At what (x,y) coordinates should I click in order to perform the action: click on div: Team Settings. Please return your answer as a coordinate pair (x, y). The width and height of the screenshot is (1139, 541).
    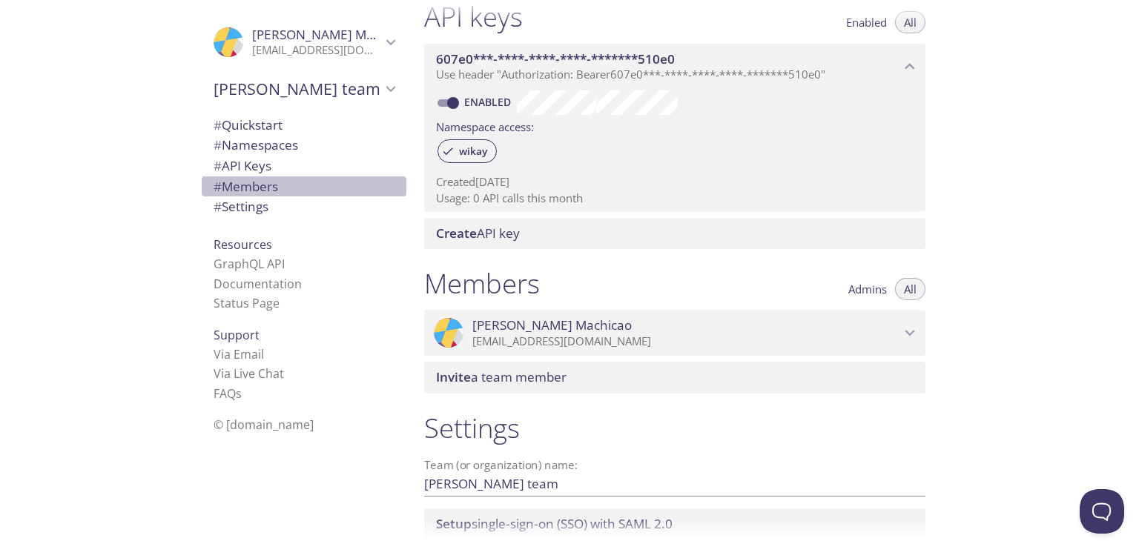
    Looking at the image, I should click on (304, 207).